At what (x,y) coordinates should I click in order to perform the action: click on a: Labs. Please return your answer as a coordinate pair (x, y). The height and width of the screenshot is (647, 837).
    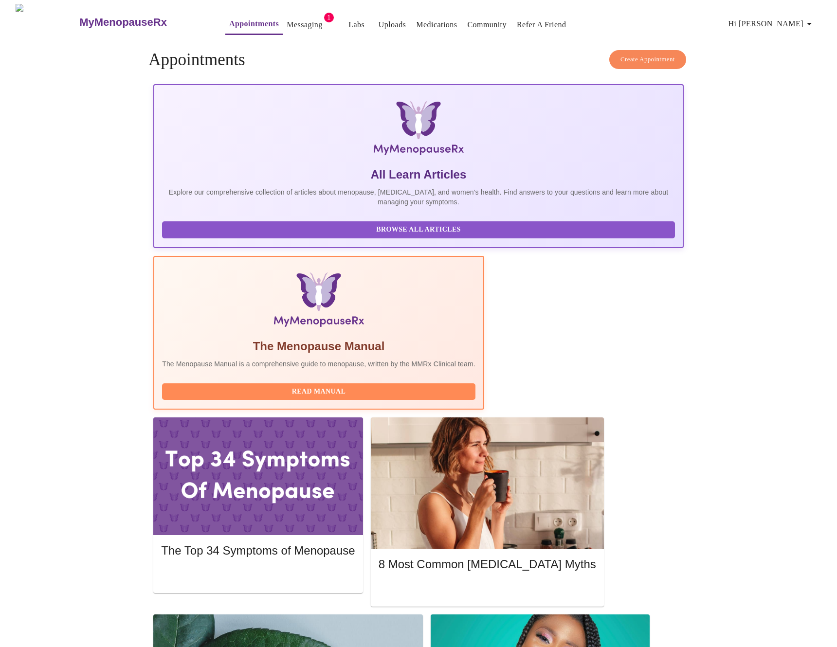
    Looking at the image, I should click on (356, 25).